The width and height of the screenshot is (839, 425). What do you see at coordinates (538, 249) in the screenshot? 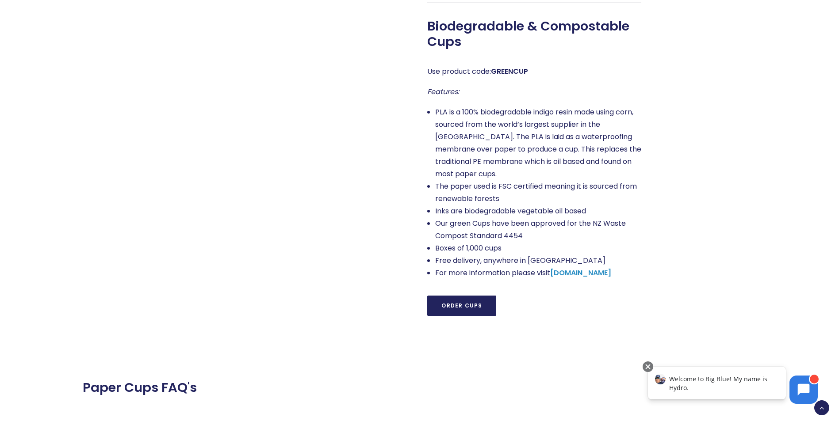
I see `li: Boxes of 1,000 cups` at bounding box center [538, 249].